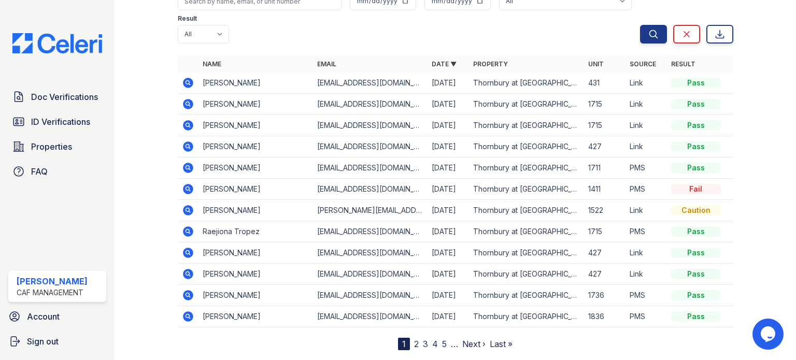  What do you see at coordinates (212, 64) in the screenshot?
I see `a: Name` at bounding box center [212, 64].